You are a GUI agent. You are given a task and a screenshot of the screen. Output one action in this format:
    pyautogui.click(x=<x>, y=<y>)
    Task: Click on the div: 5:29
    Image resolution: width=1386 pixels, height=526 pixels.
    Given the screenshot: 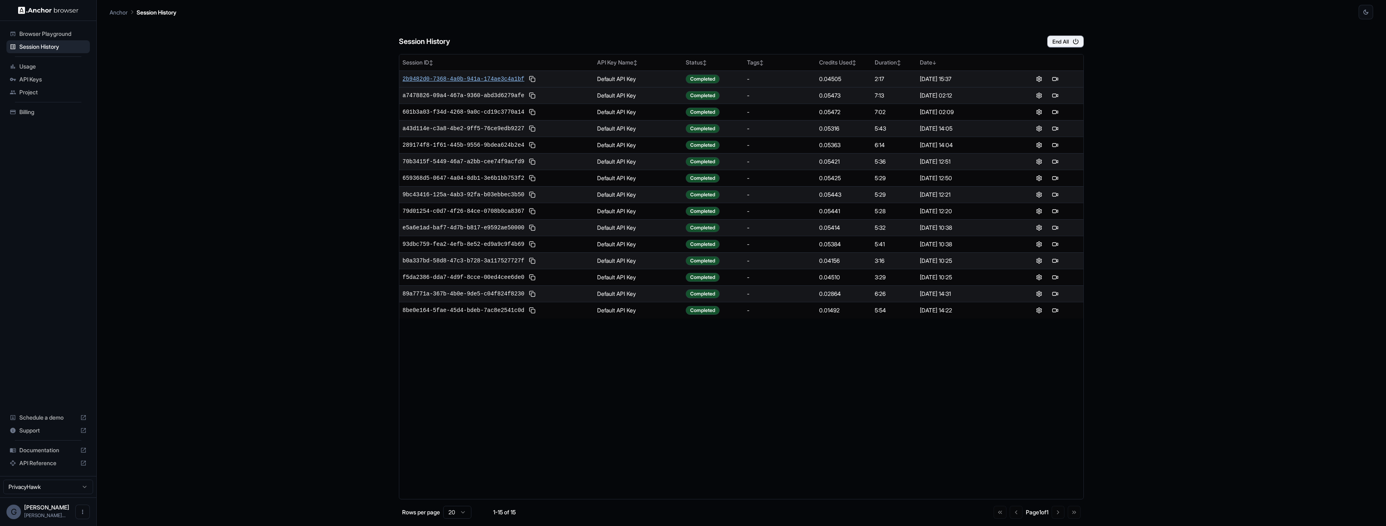 What is the action you would take?
    pyautogui.click(x=894, y=195)
    